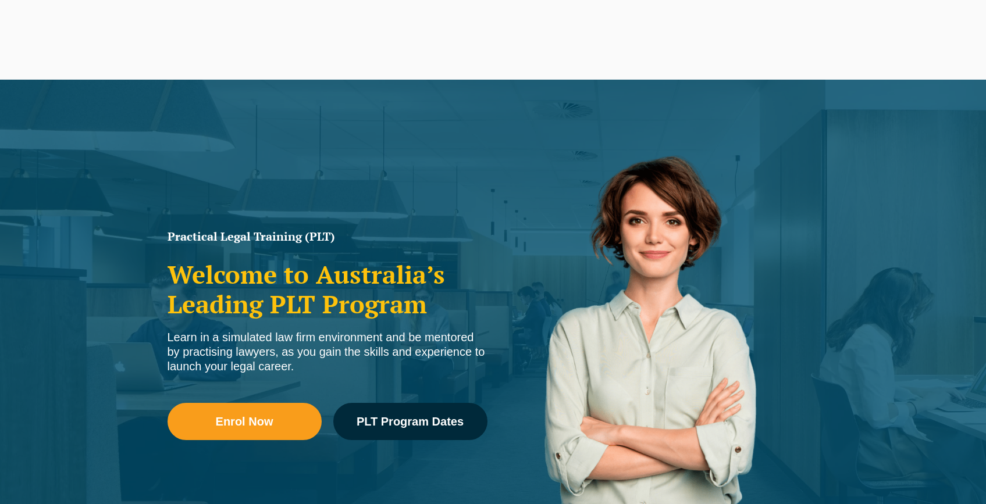 The width and height of the screenshot is (986, 504). Describe the element at coordinates (410, 422) in the screenshot. I see `span: PLT Program Dates` at that location.